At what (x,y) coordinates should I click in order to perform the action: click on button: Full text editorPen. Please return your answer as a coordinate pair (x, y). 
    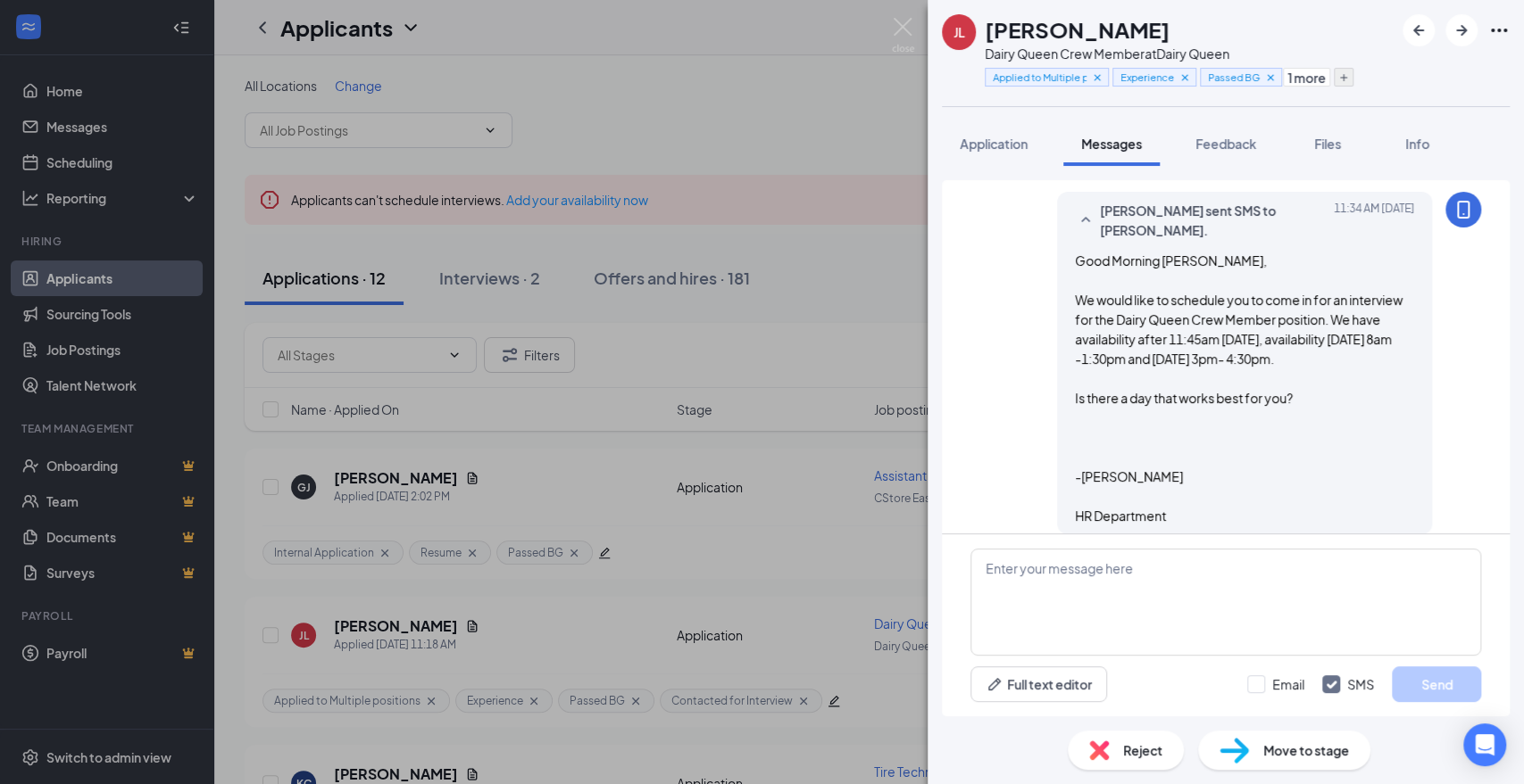
    Looking at the image, I should click on (1038, 685).